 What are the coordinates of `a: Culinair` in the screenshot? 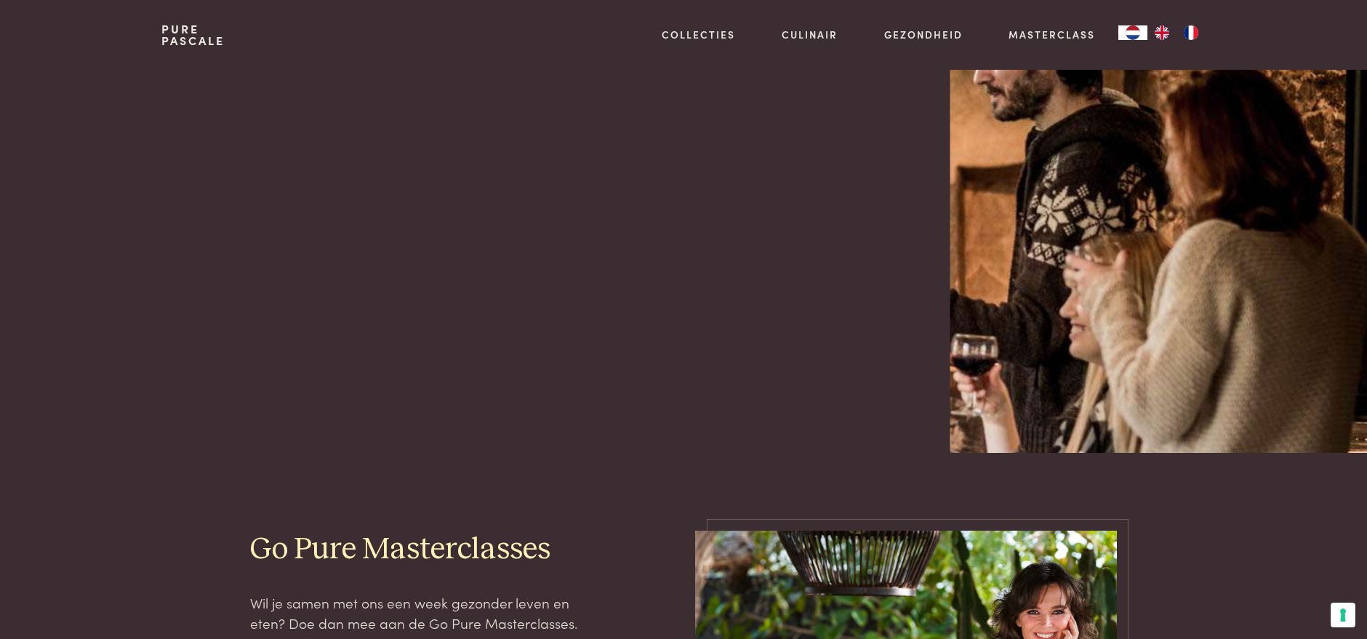 It's located at (809, 34).